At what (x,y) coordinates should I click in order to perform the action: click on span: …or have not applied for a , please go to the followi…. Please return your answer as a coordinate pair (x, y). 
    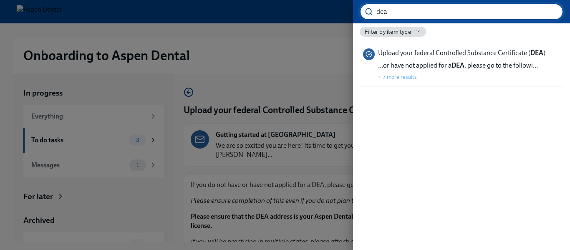
    Looking at the image, I should click on (457, 65).